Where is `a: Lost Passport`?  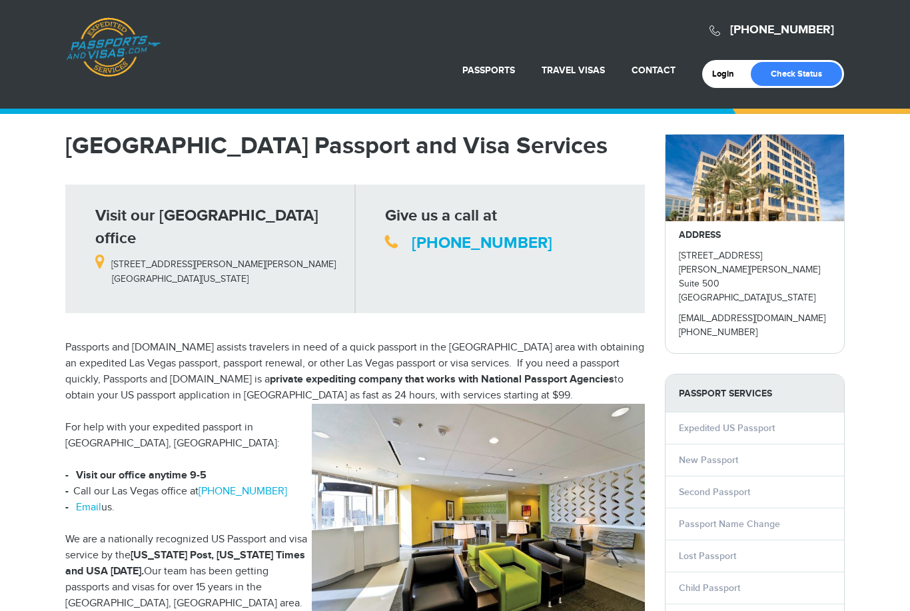
a: Lost Passport is located at coordinates (707, 556).